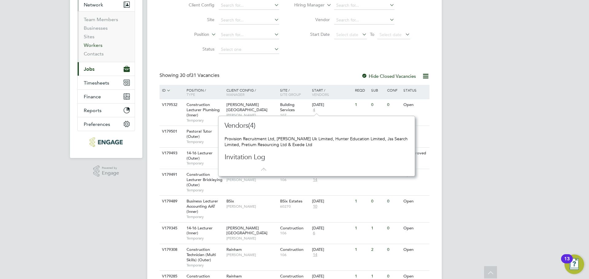  I want to click on span: To, so click(372, 34).